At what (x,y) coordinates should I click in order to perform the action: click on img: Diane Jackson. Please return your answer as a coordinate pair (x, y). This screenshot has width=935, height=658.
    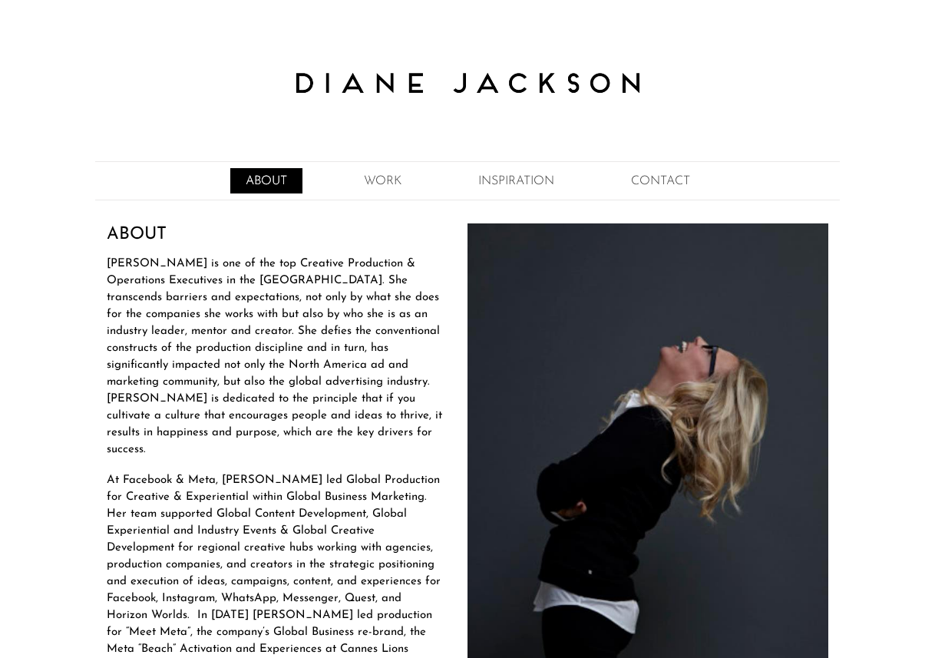
    Looking at the image, I should click on (467, 83).